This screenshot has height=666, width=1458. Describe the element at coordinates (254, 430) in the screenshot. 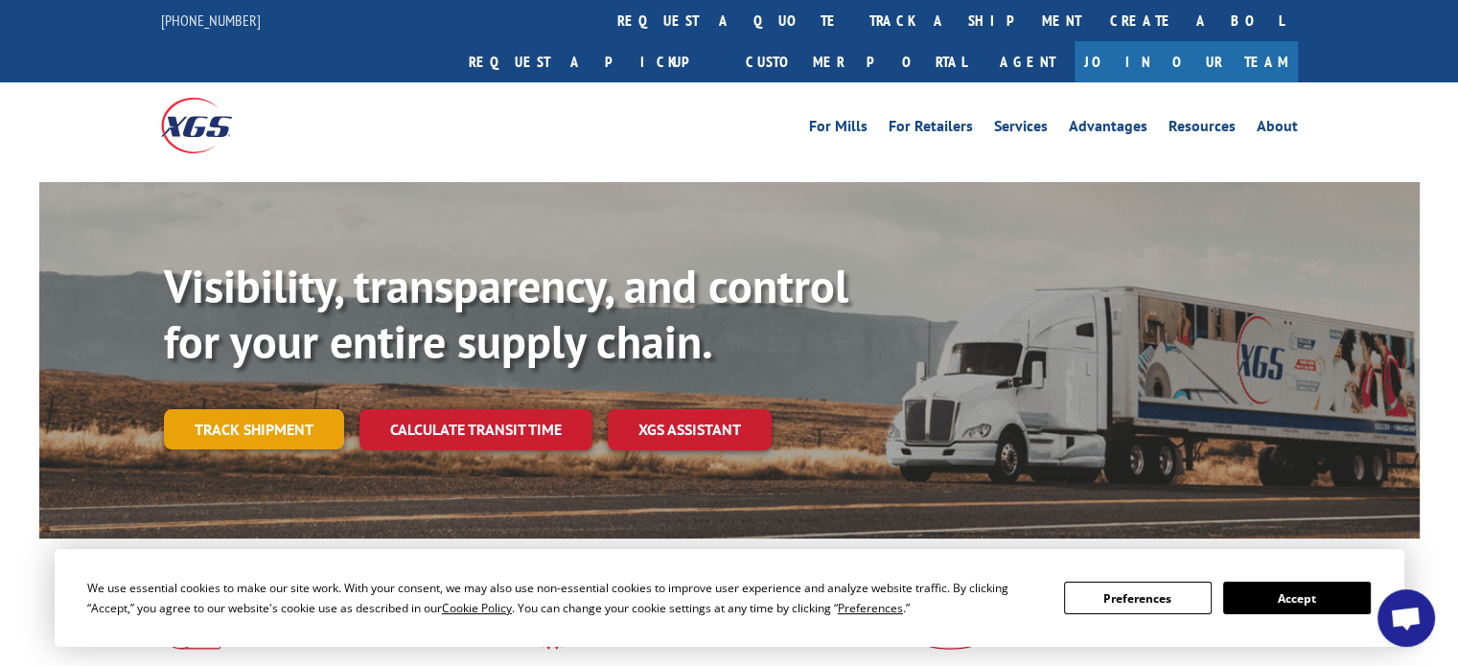

I see `a: Track shipment` at that location.